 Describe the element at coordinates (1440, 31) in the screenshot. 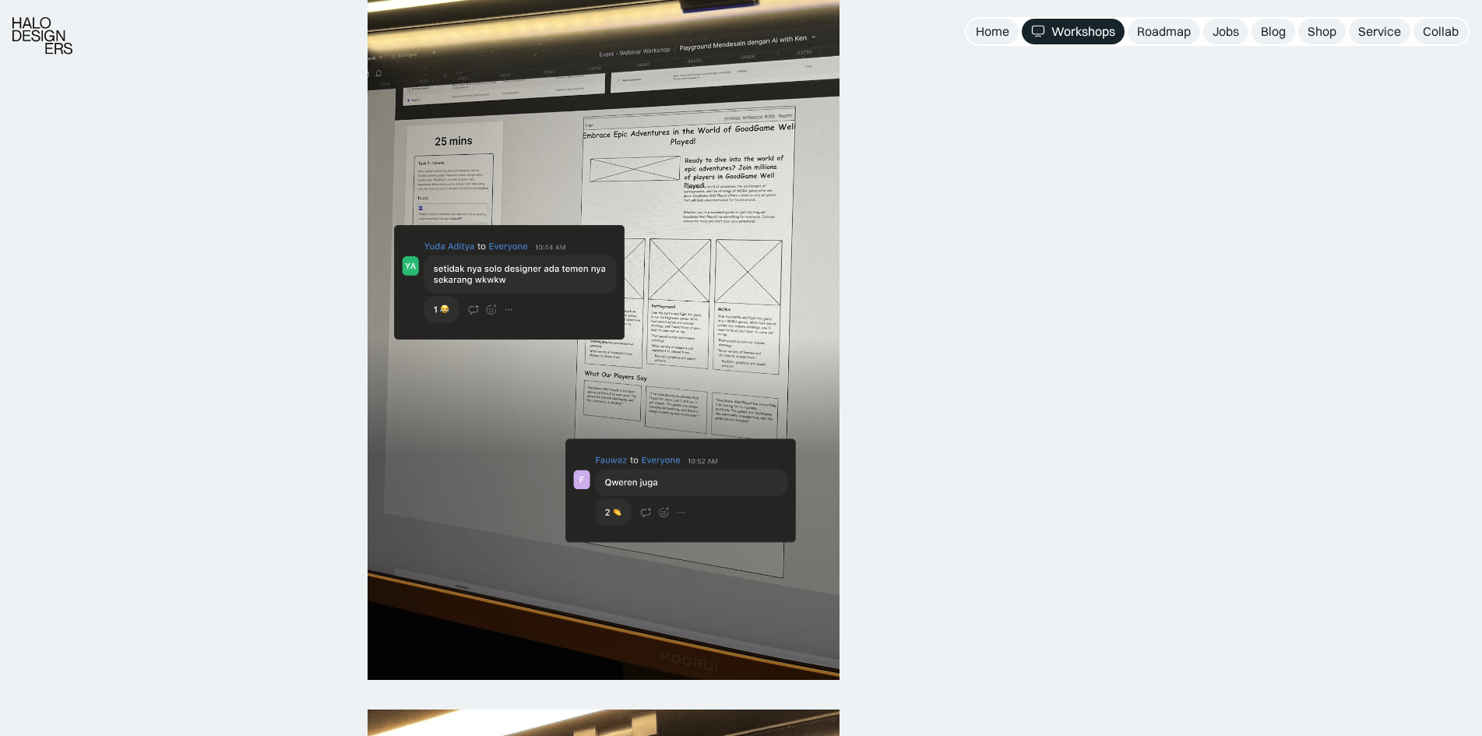

I see `a: Collab` at that location.